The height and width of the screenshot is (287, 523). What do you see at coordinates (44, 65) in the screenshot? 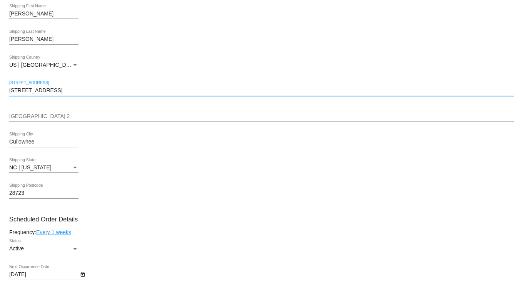
I see `mat-select: Shipping Country` at bounding box center [44, 65].